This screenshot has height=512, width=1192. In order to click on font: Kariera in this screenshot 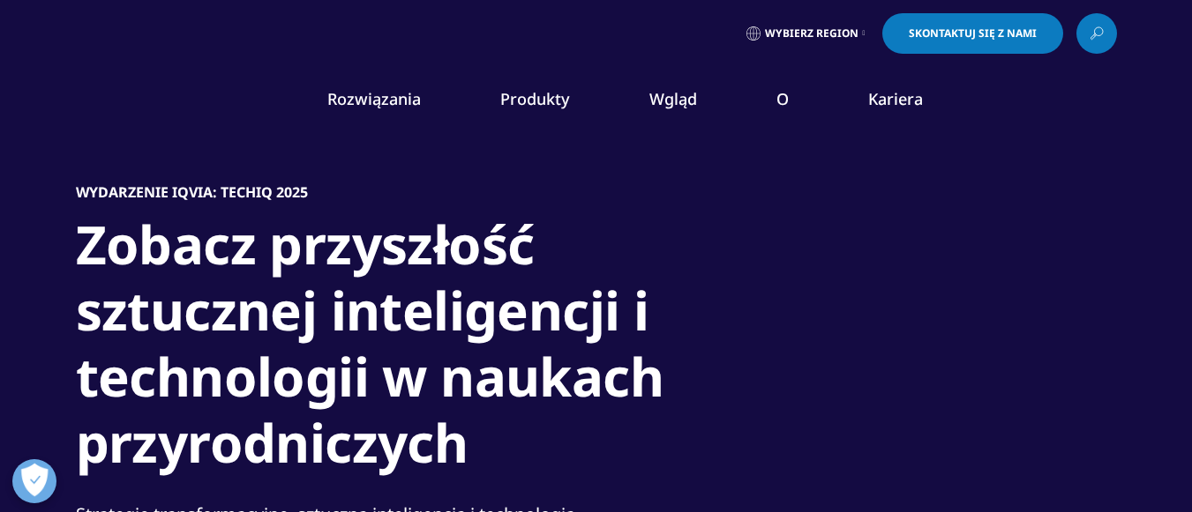, I will do `click(895, 99)`.